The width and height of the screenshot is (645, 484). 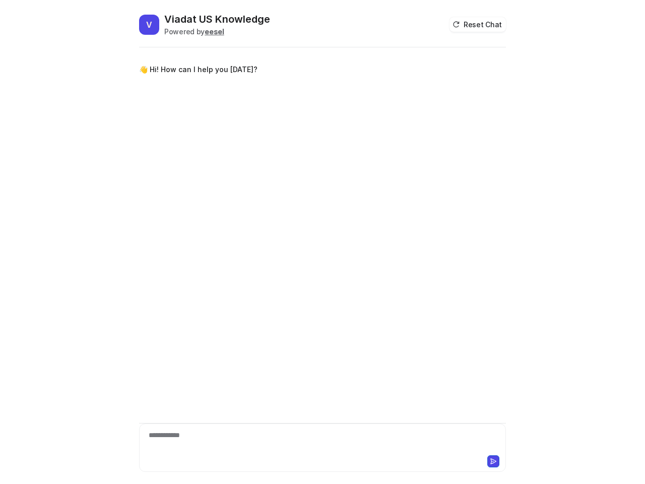 I want to click on div: Powered by, so click(x=217, y=31).